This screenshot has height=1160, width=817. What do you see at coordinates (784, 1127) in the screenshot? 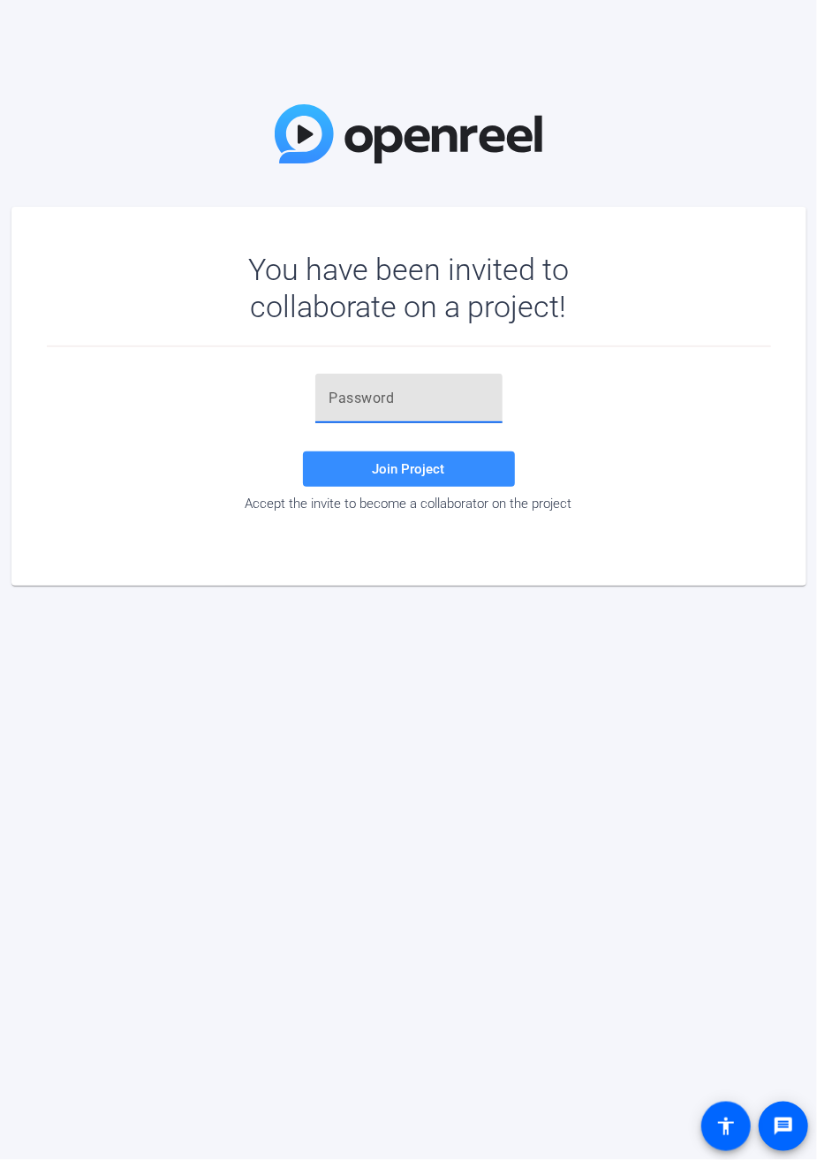
I see `mat-icon: message` at bounding box center [784, 1127].